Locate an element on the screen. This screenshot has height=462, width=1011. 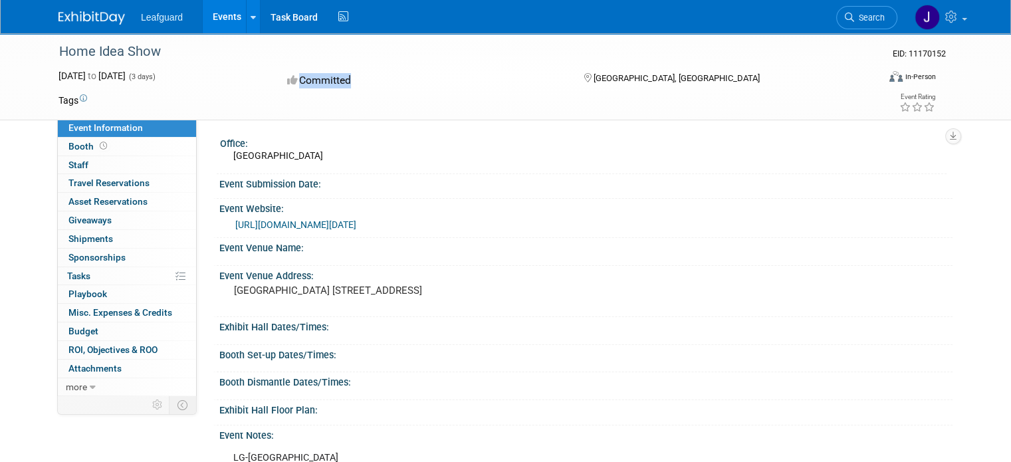
div: Event Submission Date: is located at coordinates (586, 182).